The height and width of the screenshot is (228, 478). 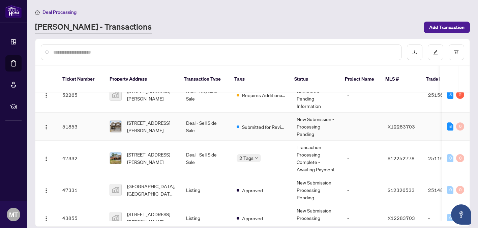 I want to click on button: Add Transaction, so click(x=446, y=27).